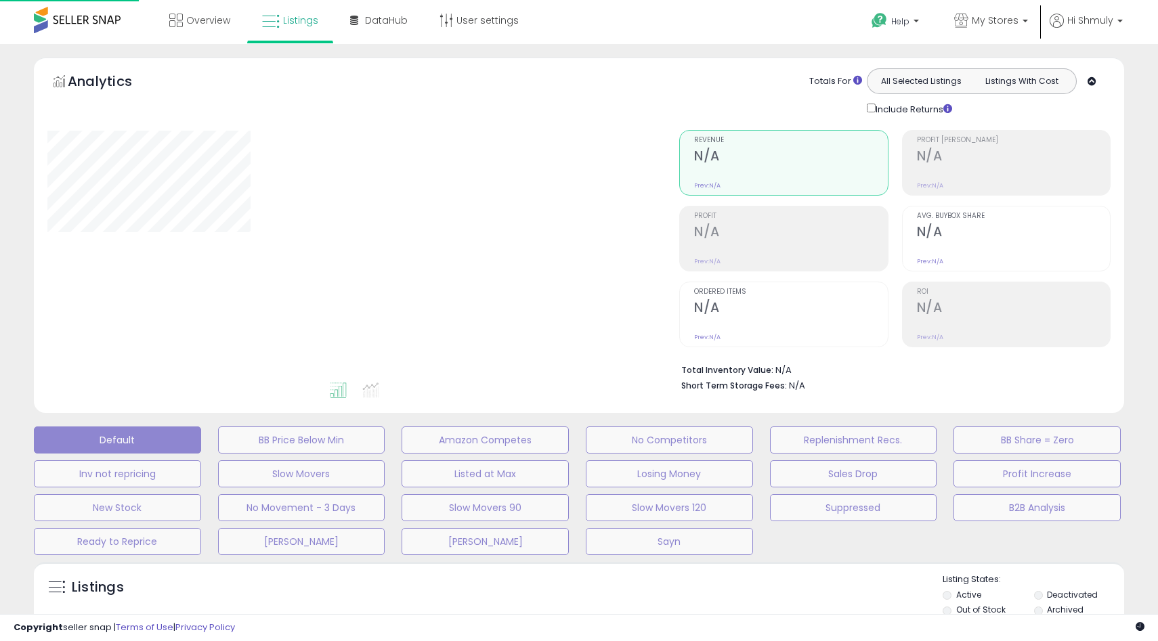  Describe the element at coordinates (1021, 81) in the screenshot. I see `button: Listings With Cost` at that location.